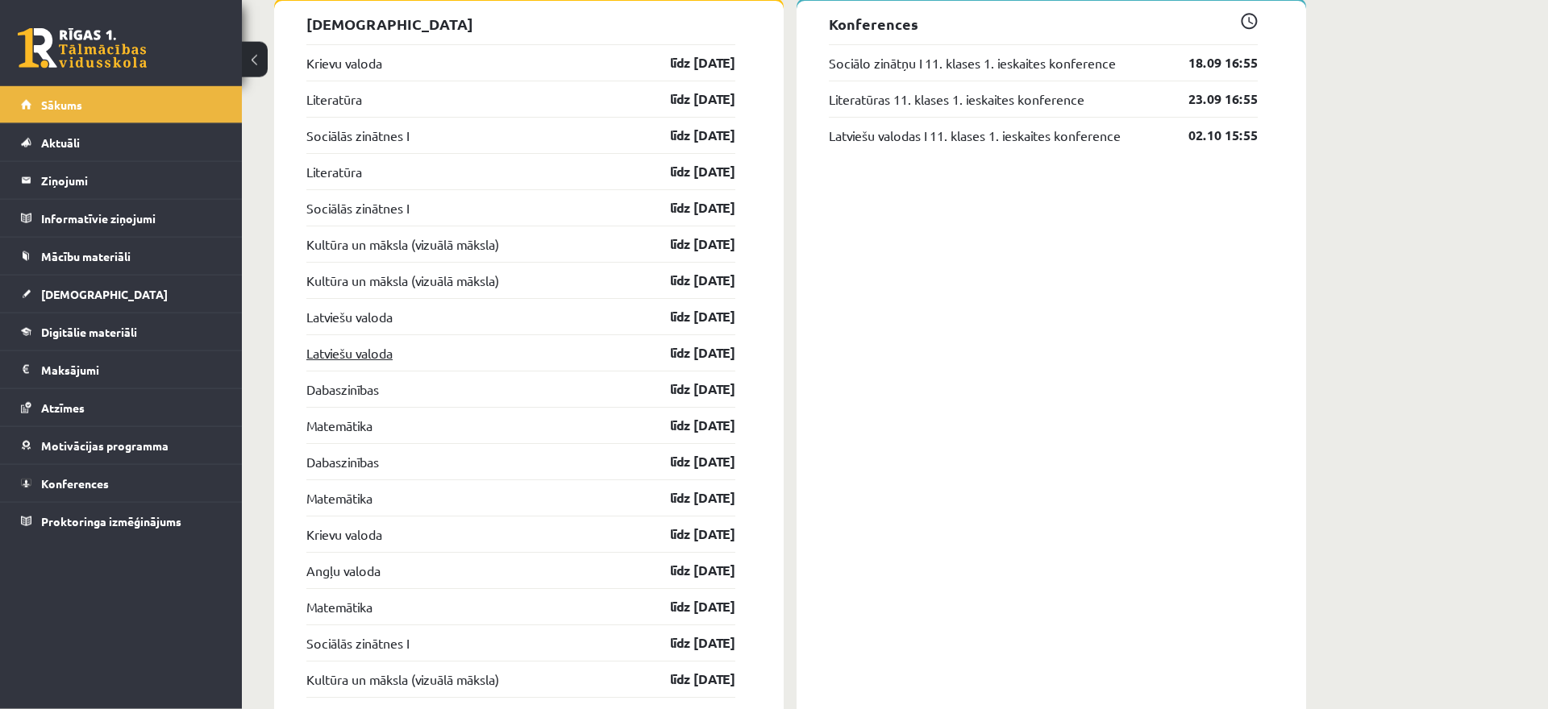 The height and width of the screenshot is (709, 1548). What do you see at coordinates (121, 370) in the screenshot?
I see `a: Maksājumi` at bounding box center [121, 370].